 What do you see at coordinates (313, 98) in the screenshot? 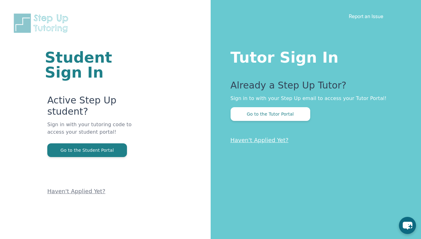
I see `p: Sign in to with your Step Up email to access your Tutor Portal!` at bounding box center [313, 98].